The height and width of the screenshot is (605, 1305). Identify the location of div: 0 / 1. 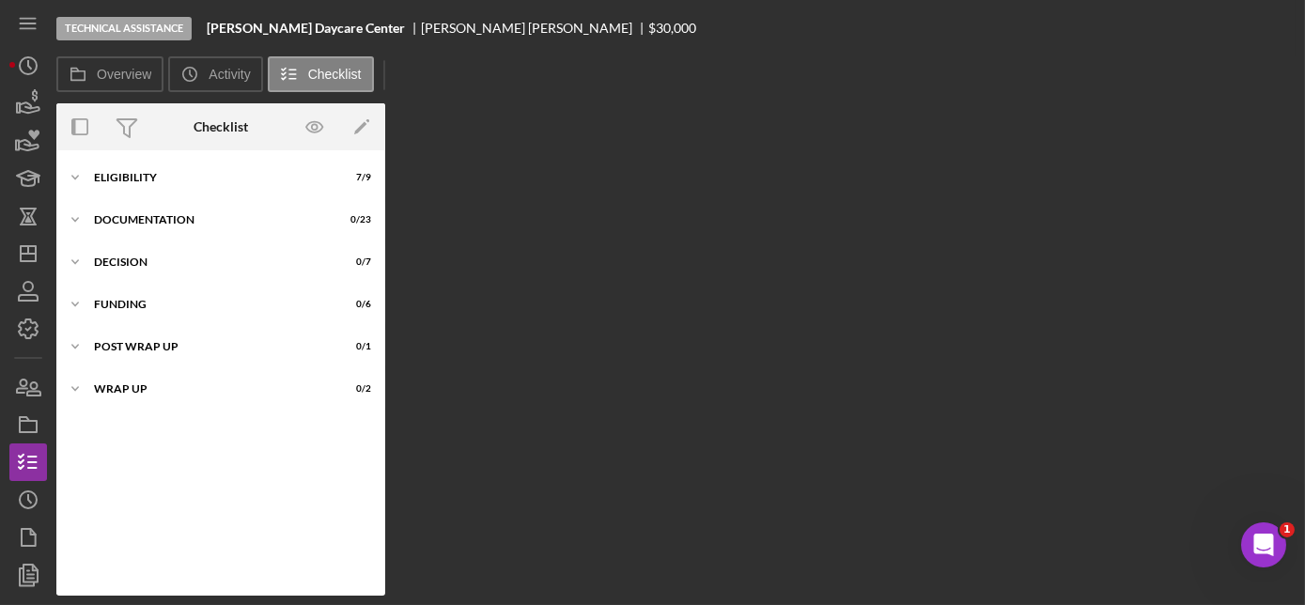
(354, 347).